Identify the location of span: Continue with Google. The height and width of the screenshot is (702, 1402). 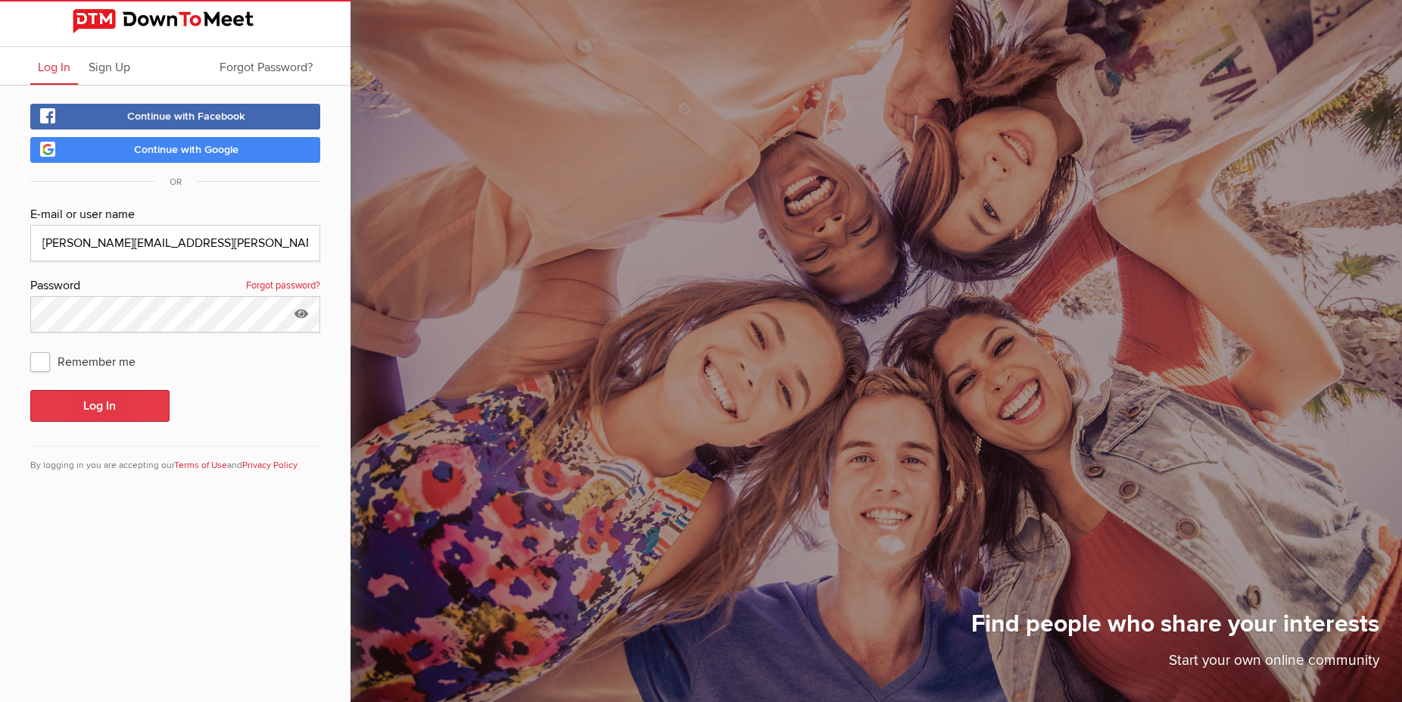
(186, 149).